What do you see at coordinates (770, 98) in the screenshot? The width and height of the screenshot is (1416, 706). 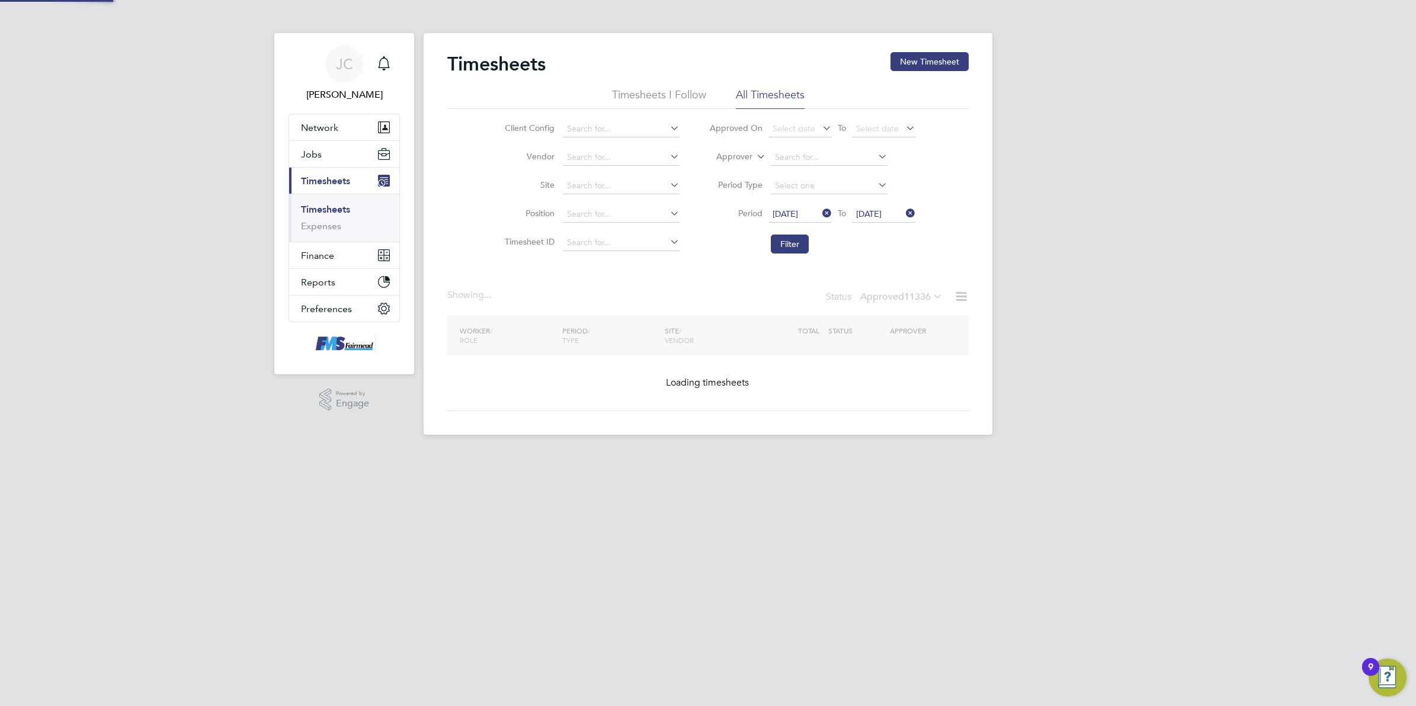 I see `li: All Timesheets` at bounding box center [770, 98].